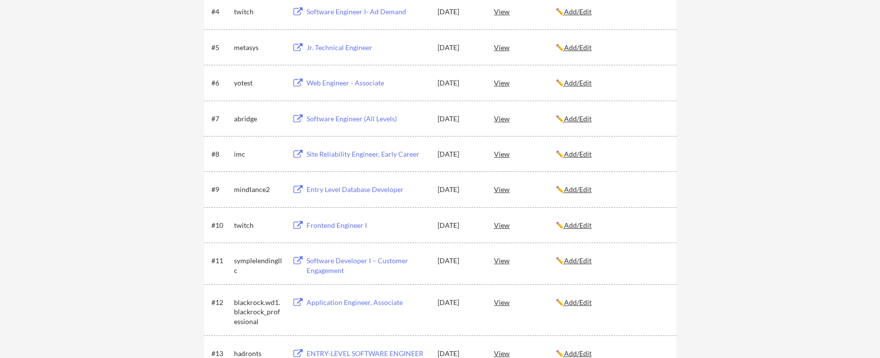 This screenshot has height=358, width=880. What do you see at coordinates (258, 48) in the screenshot?
I see `div: metasys` at bounding box center [258, 48].